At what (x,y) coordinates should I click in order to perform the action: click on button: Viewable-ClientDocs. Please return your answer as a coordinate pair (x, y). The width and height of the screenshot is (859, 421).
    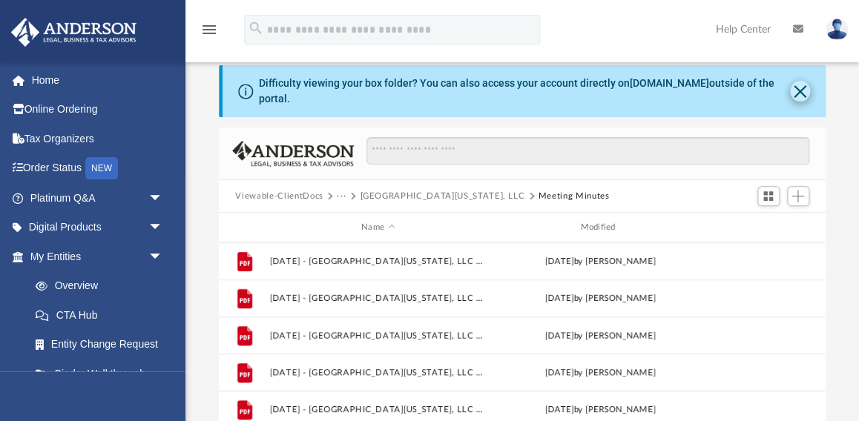
    Looking at the image, I should click on (279, 197).